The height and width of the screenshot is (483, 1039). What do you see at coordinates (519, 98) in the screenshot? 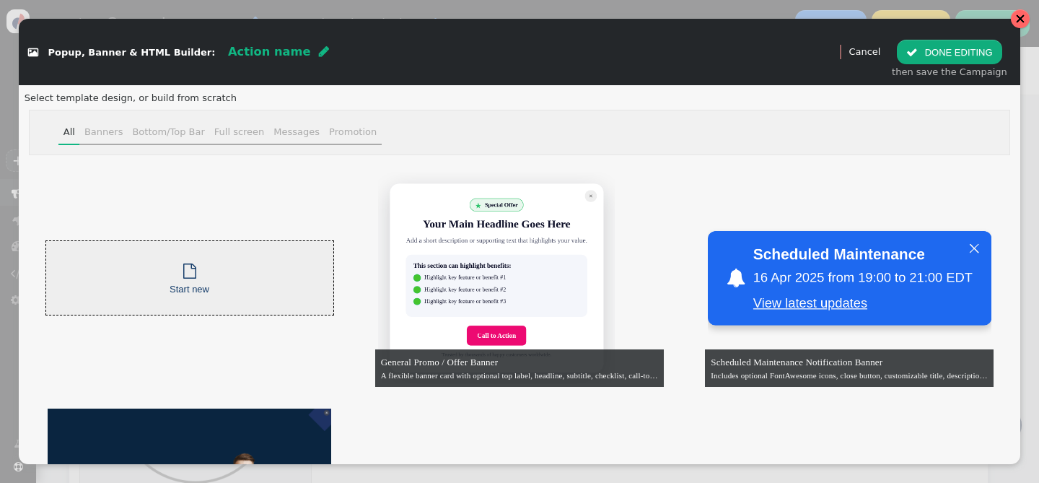
I see `div: Select template design, or build from scratch` at bounding box center [519, 98].